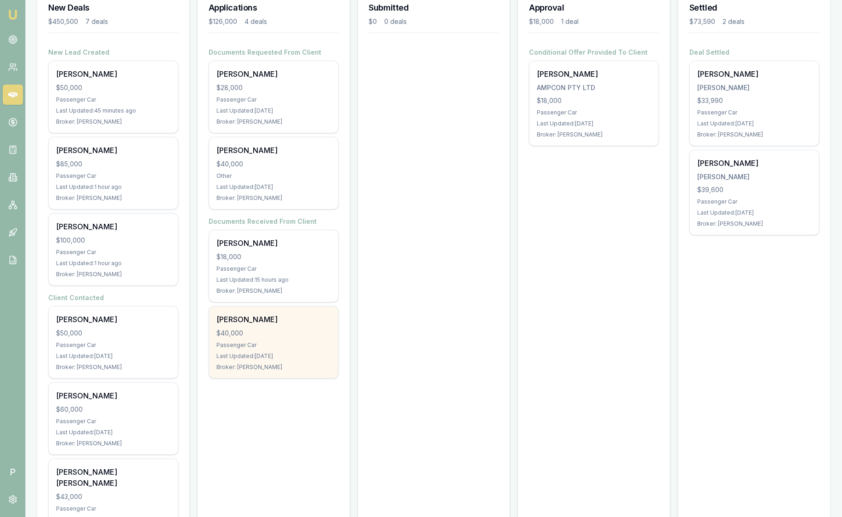 The height and width of the screenshot is (517, 842). What do you see at coordinates (754, 8) in the screenshot?
I see `h3: Settled` at bounding box center [754, 8].